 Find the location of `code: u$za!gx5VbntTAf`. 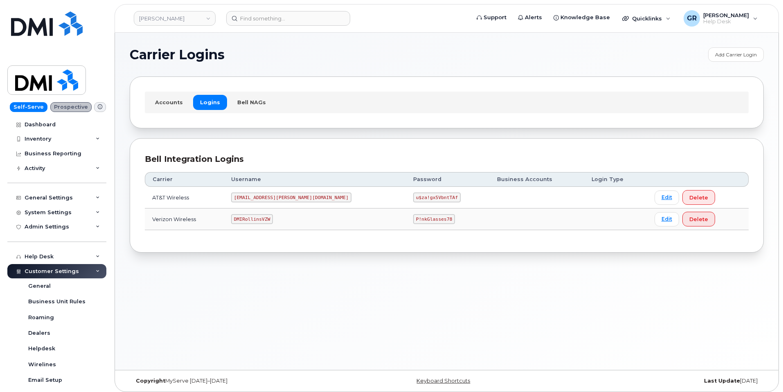

code: u$za!gx5VbntTAf is located at coordinates (437, 198).